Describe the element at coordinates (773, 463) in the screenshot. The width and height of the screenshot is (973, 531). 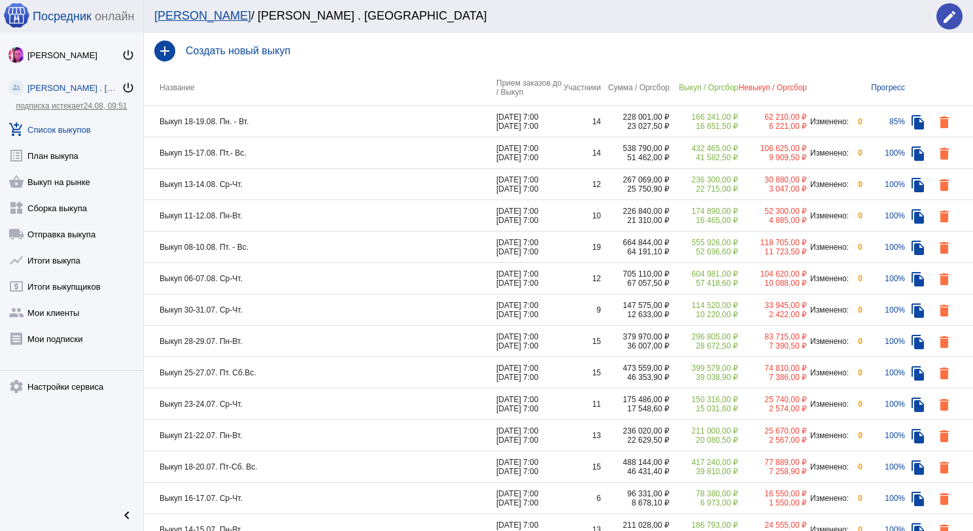
I see `div: 77 889,00 ₽` at that location.